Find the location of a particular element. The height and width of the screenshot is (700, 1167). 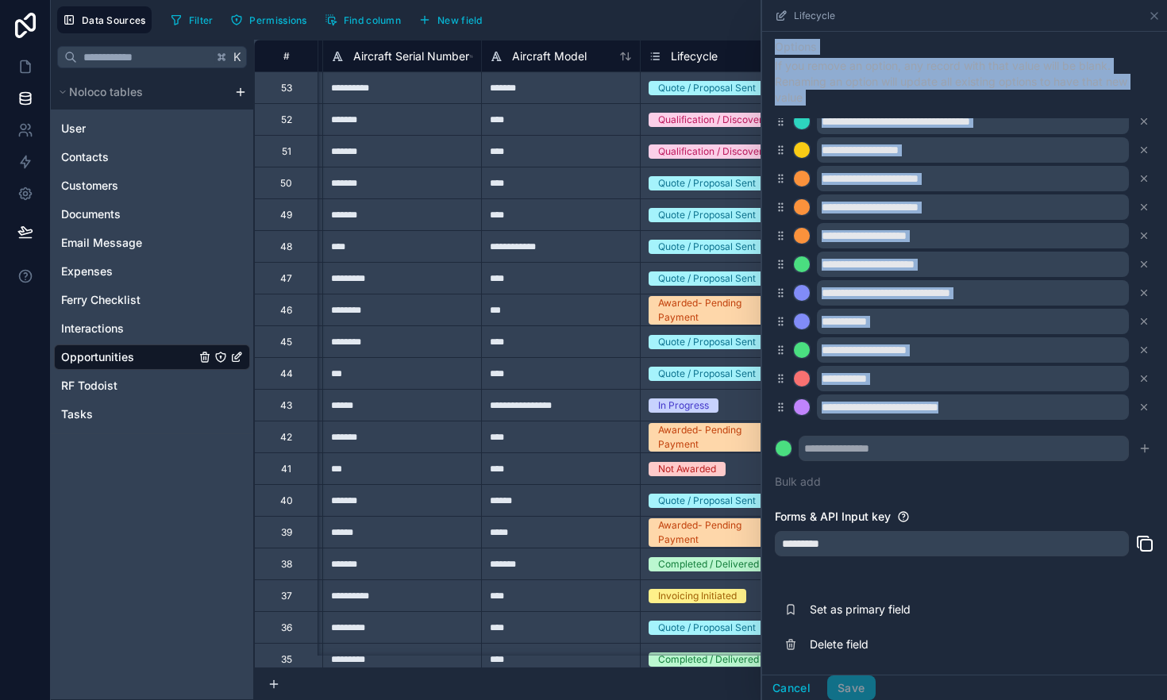

span: Aircraft Serial Number is located at coordinates (411, 56).